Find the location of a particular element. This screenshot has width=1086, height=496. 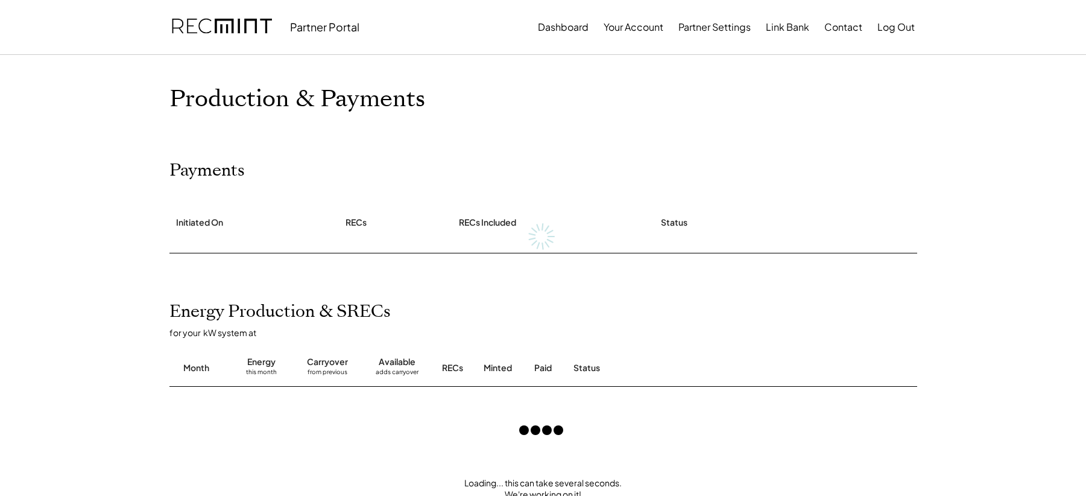

div: for your kW system at is located at coordinates (549, 332).